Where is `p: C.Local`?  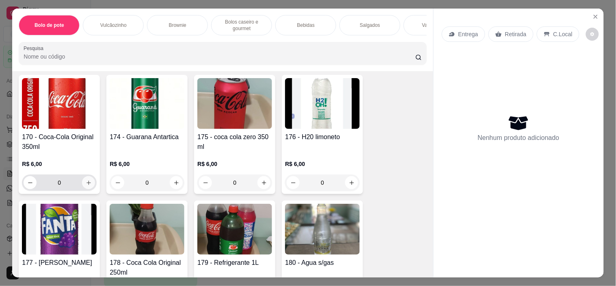
p: C.Local is located at coordinates (563, 34).